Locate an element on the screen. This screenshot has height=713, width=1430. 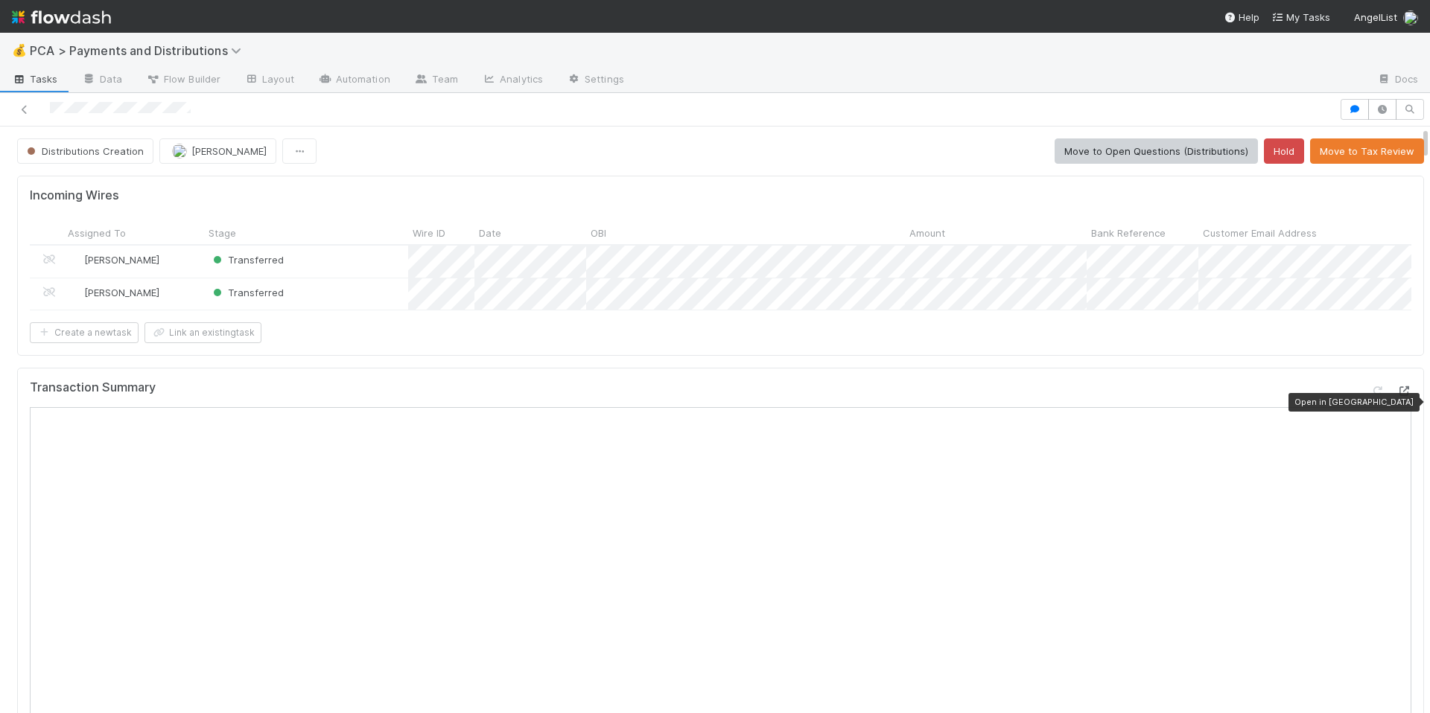
button: Move to Open Questions (Distributions) is located at coordinates (1156, 151).